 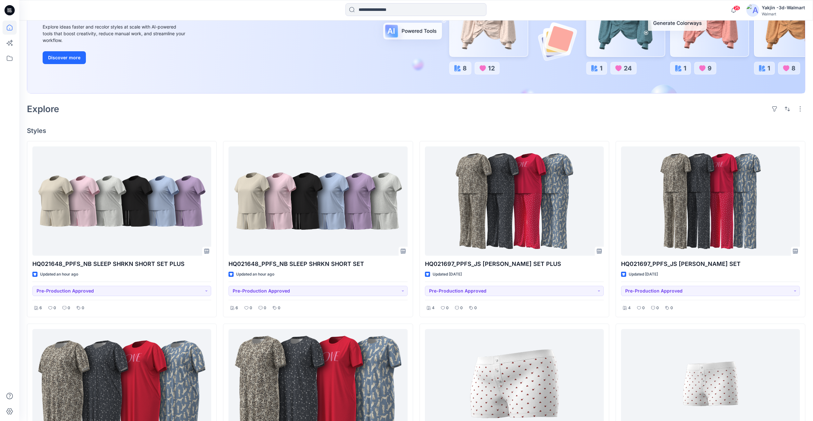 I want to click on div: Yakjin -3d-Walmart, so click(x=783, y=8).